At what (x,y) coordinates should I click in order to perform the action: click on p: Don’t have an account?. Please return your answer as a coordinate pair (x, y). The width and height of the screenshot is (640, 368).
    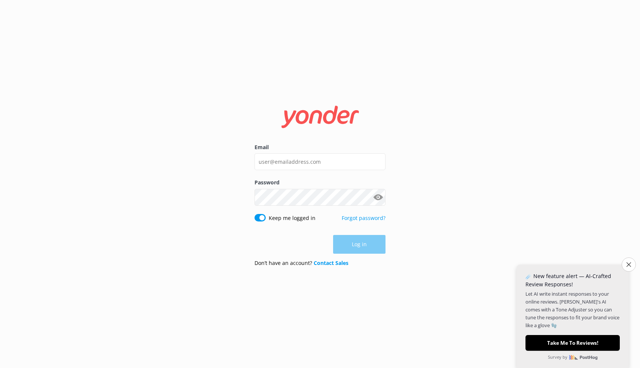
    Looking at the image, I should click on (301, 263).